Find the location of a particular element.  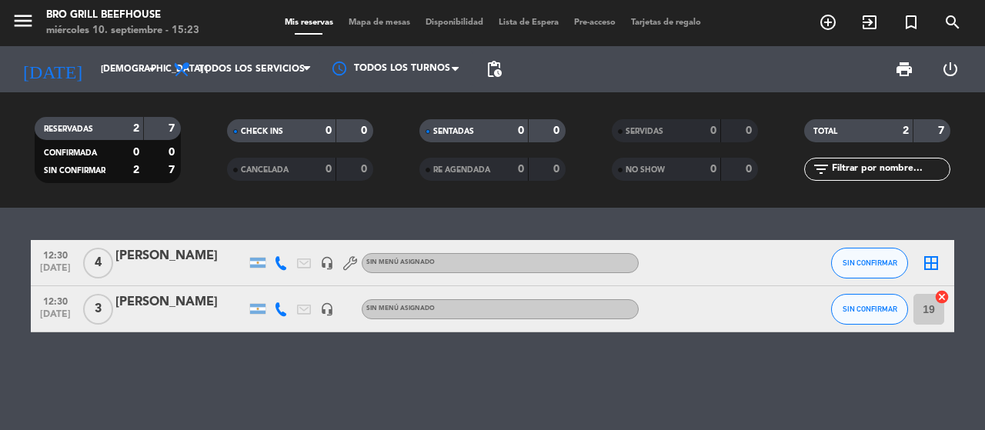

span: print is located at coordinates (904, 69).